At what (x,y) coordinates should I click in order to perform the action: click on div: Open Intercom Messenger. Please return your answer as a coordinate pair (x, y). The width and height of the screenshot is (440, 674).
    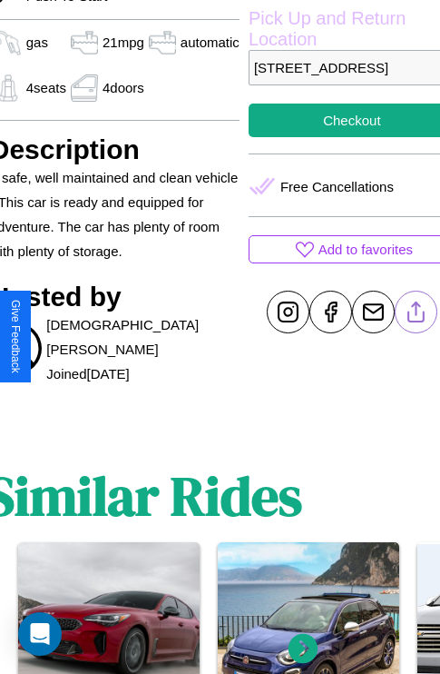
    Looking at the image, I should click on (40, 634).